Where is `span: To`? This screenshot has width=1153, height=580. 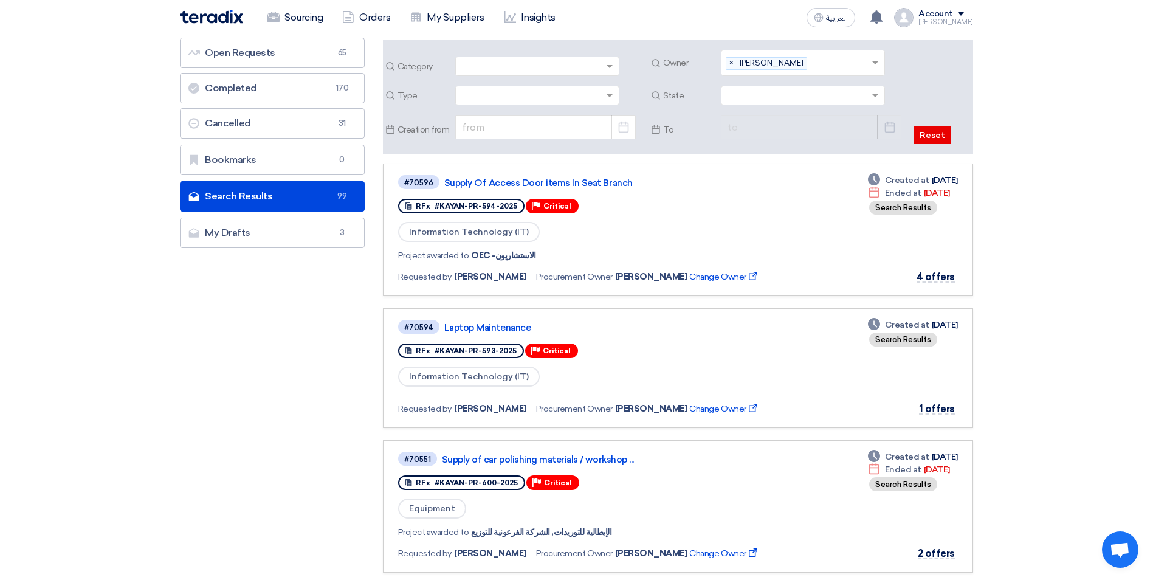 span: To is located at coordinates (690, 130).